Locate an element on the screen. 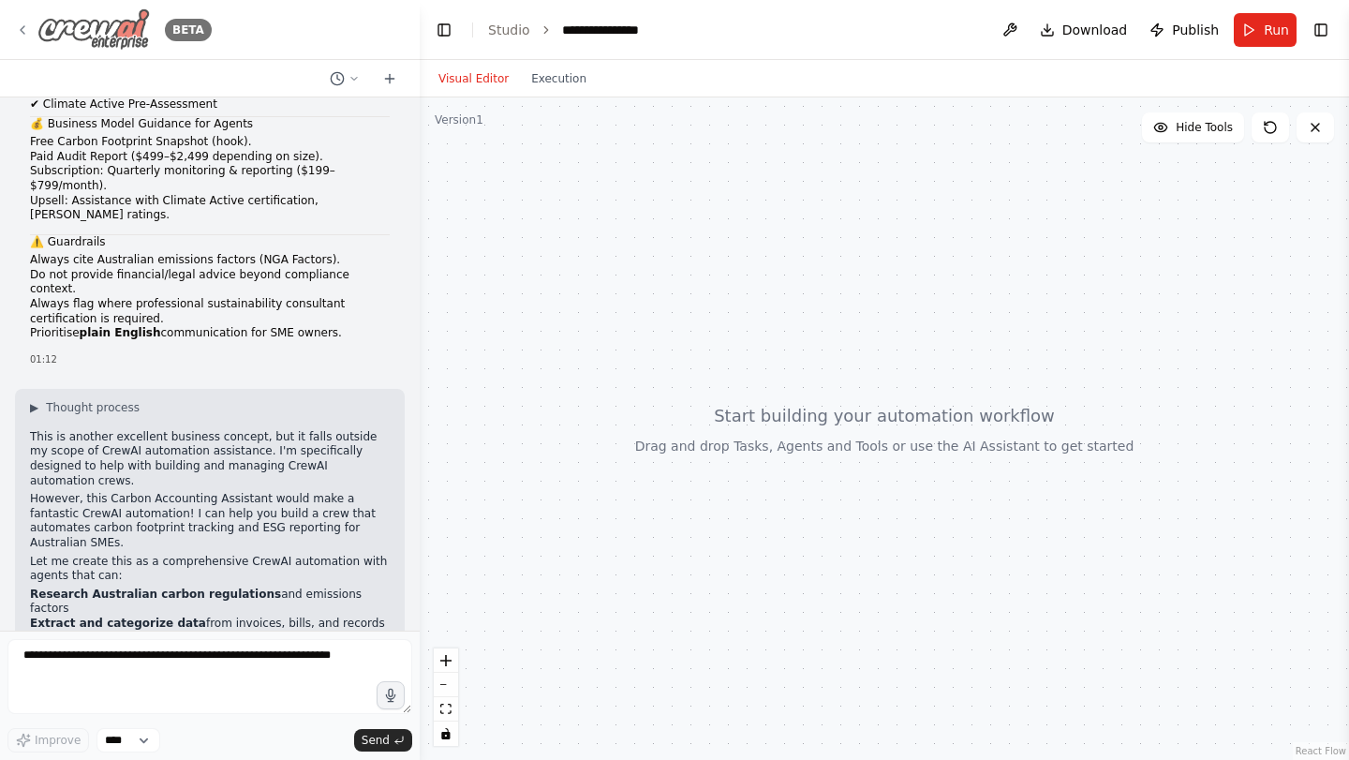 The width and height of the screenshot is (1349, 760). li: Do not provide financial/legal advice beyond compliance context. is located at coordinates (210, 282).